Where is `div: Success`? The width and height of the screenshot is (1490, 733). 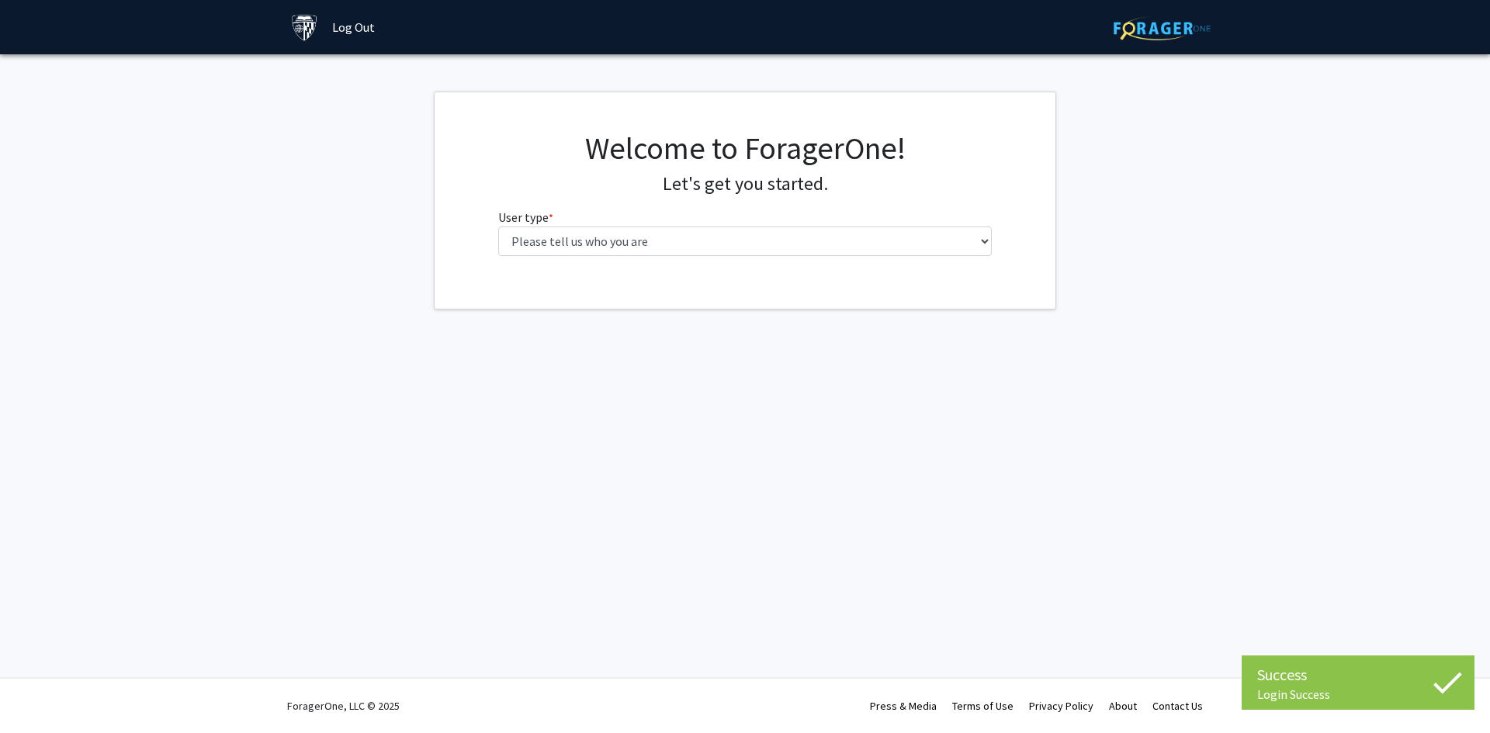
div: Success is located at coordinates (1358, 675).